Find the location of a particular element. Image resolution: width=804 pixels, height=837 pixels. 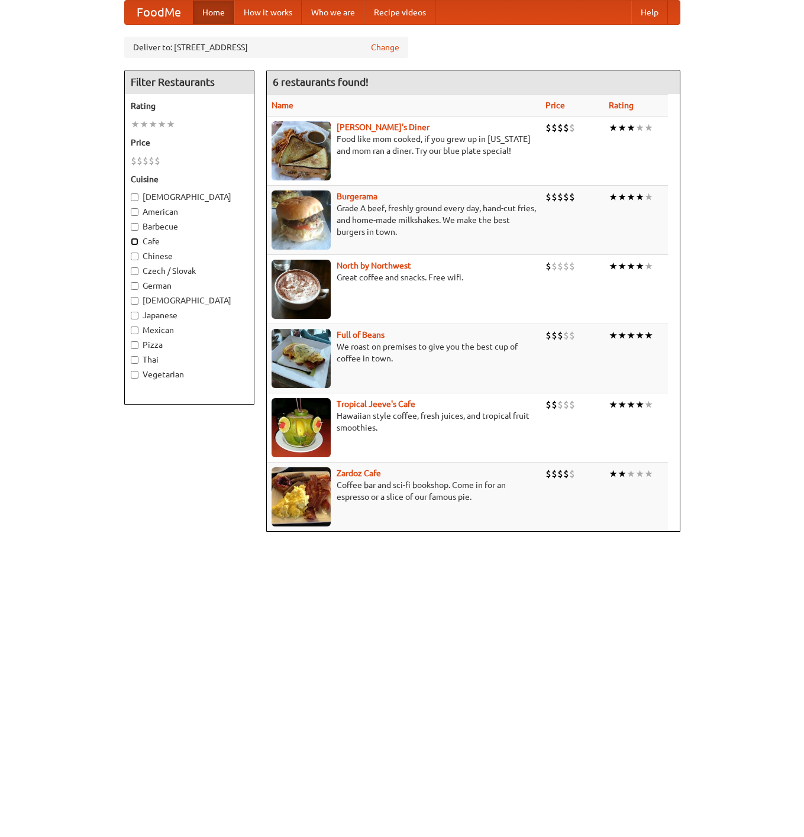

p: Hawaiian style coffee, fresh juices, and tropical fruit smoothies. is located at coordinates (404, 422).